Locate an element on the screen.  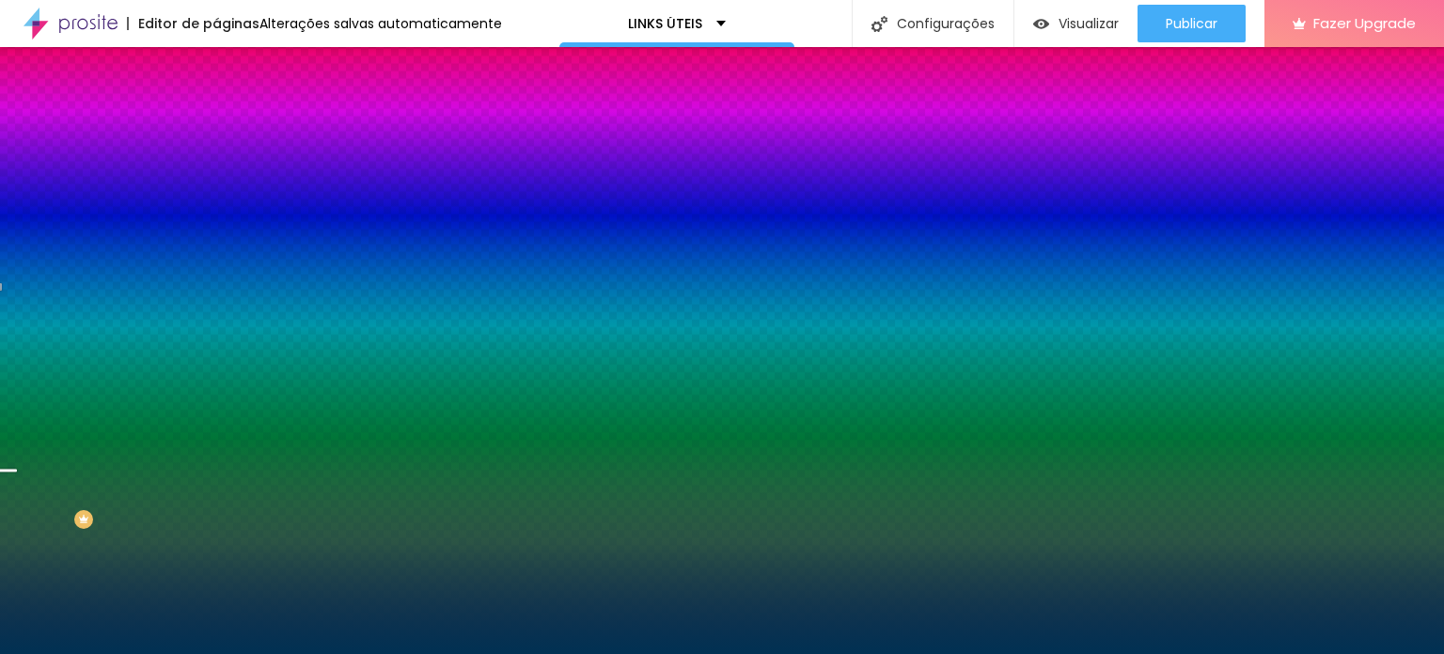
img: view-1.svg is located at coordinates (1041, 24).